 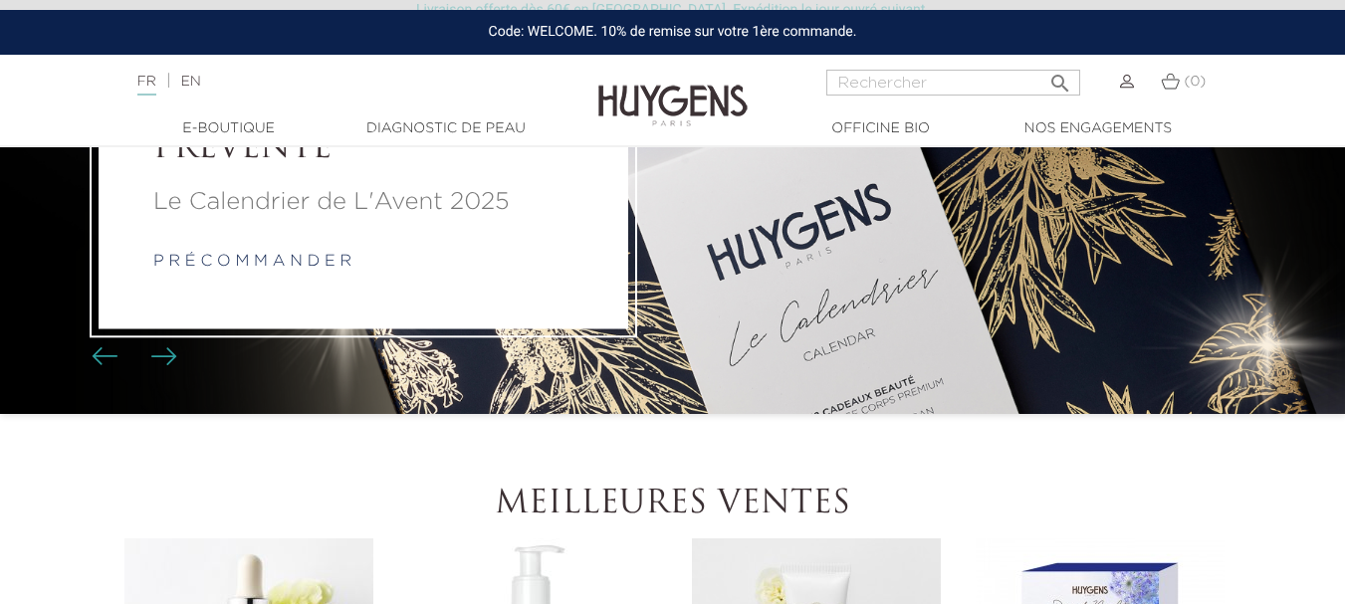 I want to click on a: p r é c o m m a n d e r, so click(x=252, y=262).